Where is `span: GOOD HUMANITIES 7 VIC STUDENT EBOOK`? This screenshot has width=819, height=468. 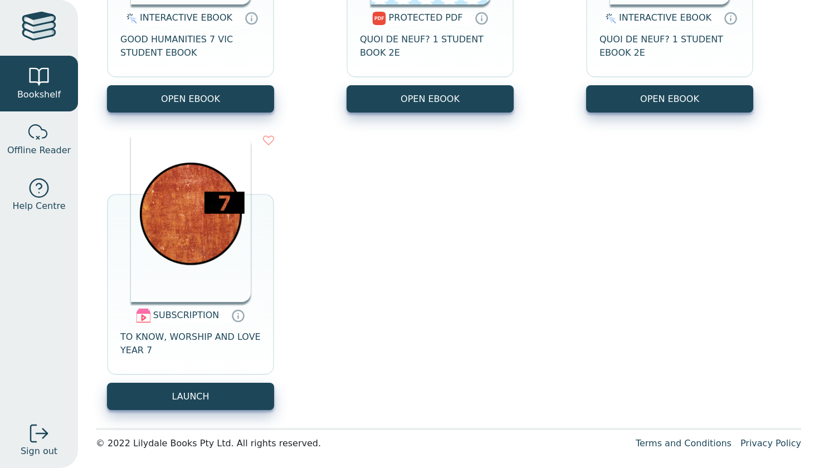 span: GOOD HUMANITIES 7 VIC STUDENT EBOOK is located at coordinates (191, 46).